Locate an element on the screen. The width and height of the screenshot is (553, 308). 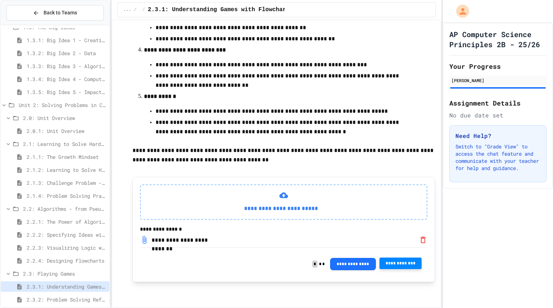
span: 1.3.4: Big Idea 4 - Computing Systems and Networks is located at coordinates (67, 79).